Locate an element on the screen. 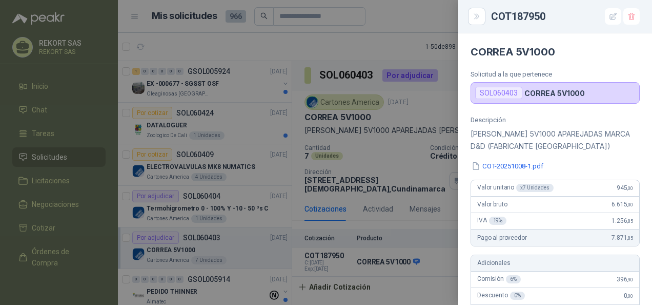  span: Pago al proveedor is located at coordinates (502, 237).